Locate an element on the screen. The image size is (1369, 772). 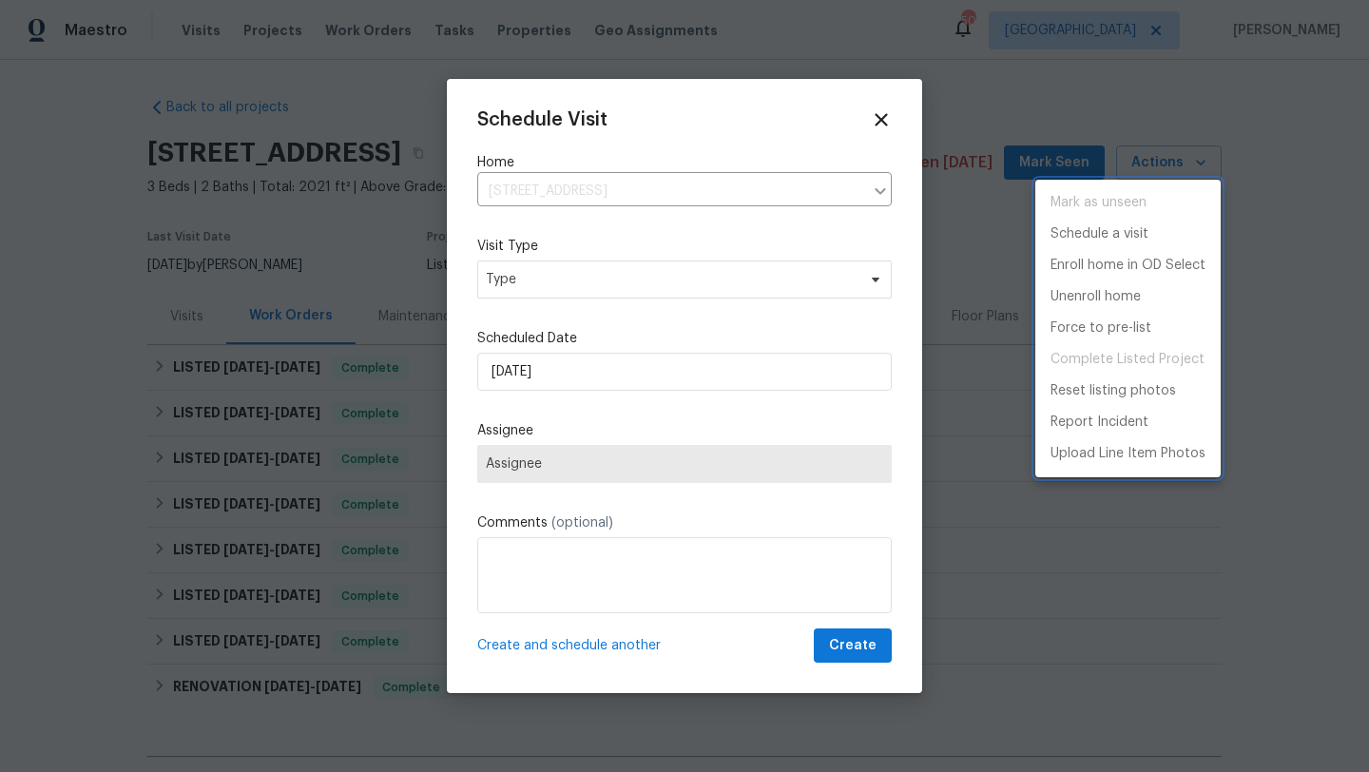
p: Reset listing photos is located at coordinates (1113, 391).